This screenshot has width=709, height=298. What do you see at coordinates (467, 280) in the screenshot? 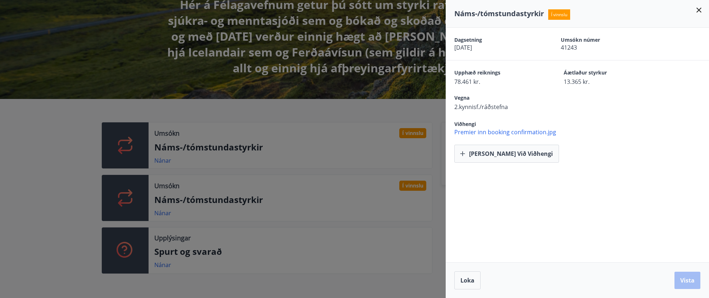
I see `button: Loka` at bounding box center [467, 280].